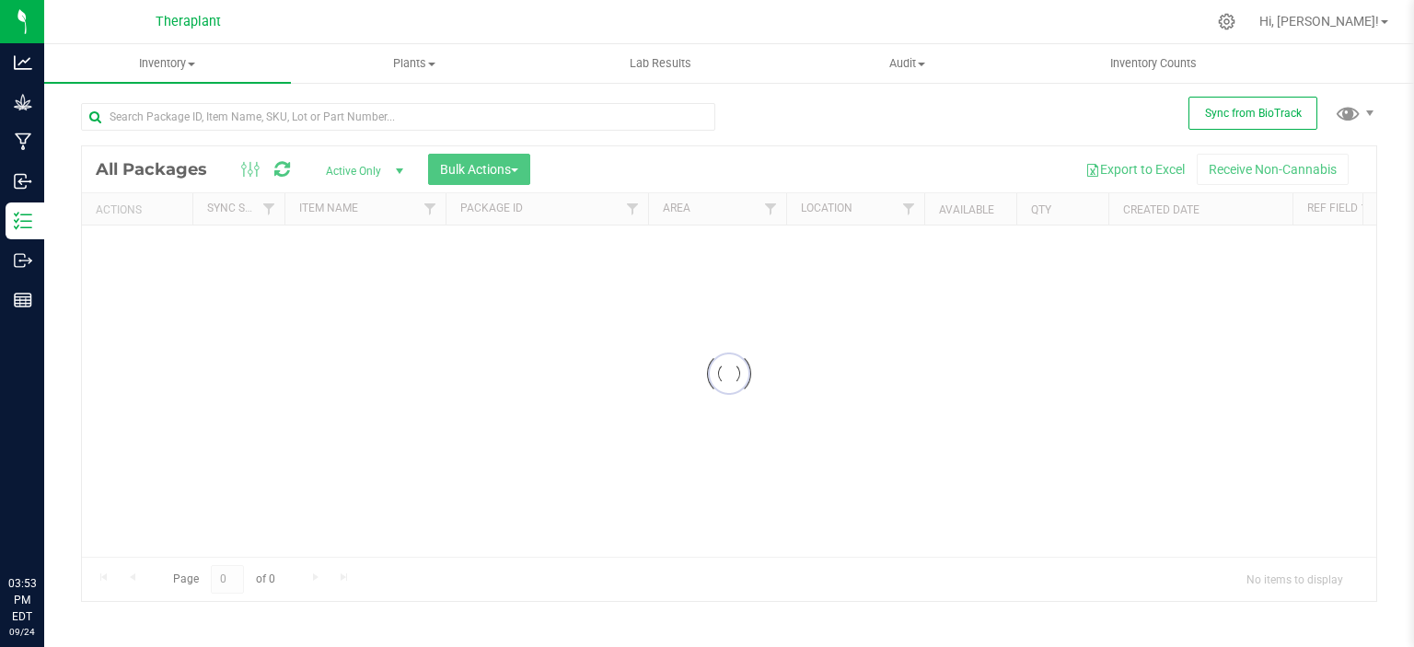 This screenshot has width=1414, height=647. What do you see at coordinates (1226, 21) in the screenshot?
I see `div: Manage settings` at bounding box center [1226, 21].